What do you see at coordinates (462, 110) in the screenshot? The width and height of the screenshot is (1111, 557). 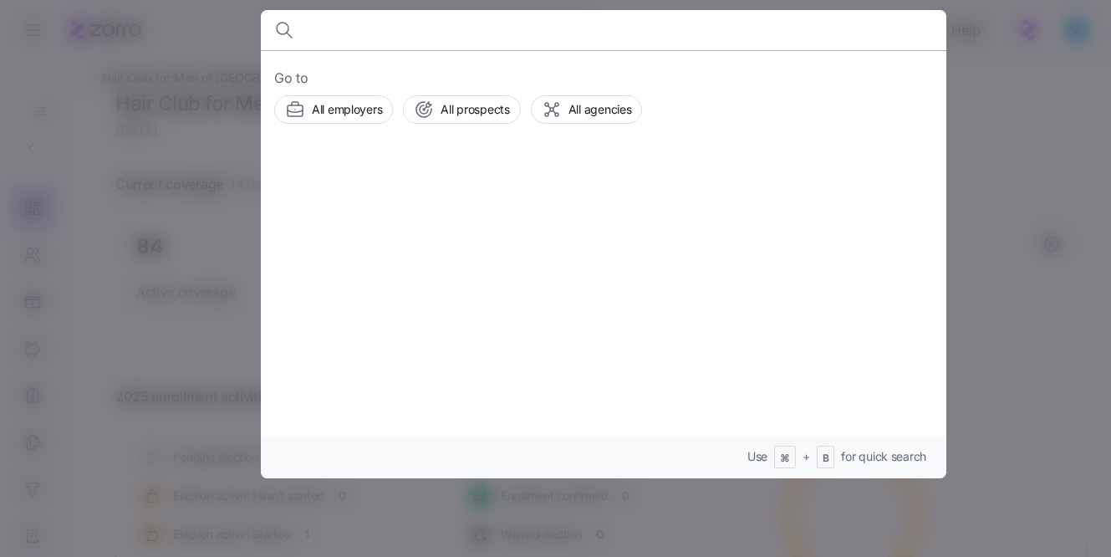 I see `button: All prospects` at bounding box center [462, 110].